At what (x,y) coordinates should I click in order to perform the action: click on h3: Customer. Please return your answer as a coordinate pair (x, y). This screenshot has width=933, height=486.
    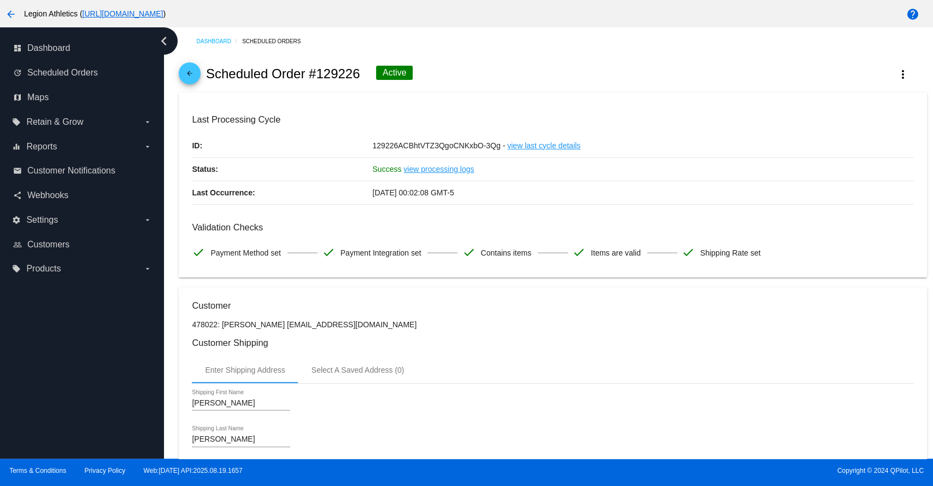
    Looking at the image, I should click on (553, 305).